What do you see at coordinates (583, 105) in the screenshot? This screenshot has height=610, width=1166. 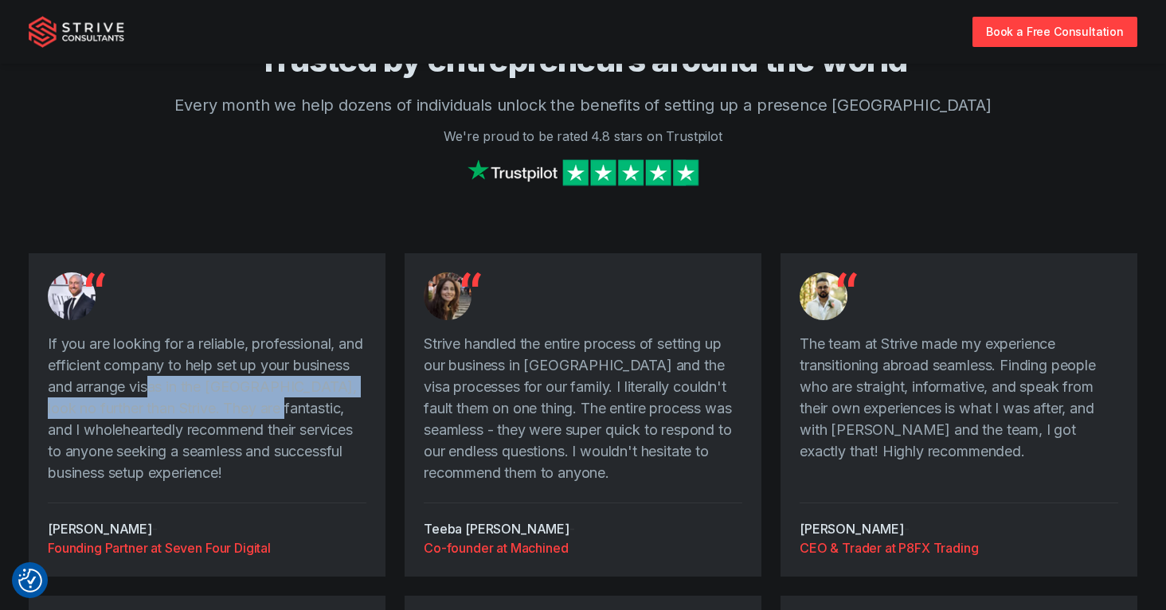 I see `p: Every month we help dozens of individuals unlock the benefits of setting up a presence [GEOGRAPHI...` at bounding box center [583, 105].